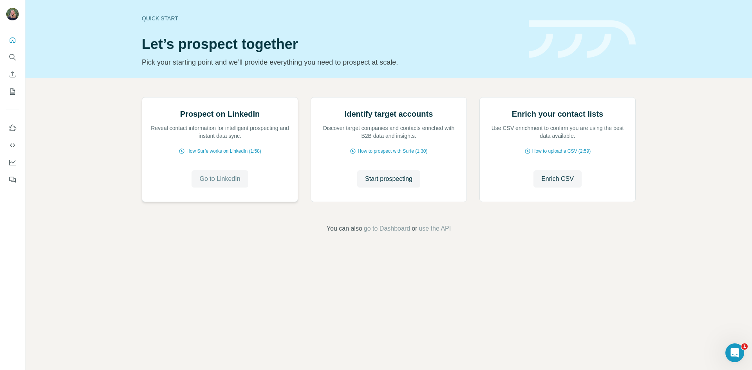 The height and width of the screenshot is (370, 752). Describe the element at coordinates (557, 132) in the screenshot. I see `p: Use CSV enrichment to confirm you are using the best data available.` at that location.